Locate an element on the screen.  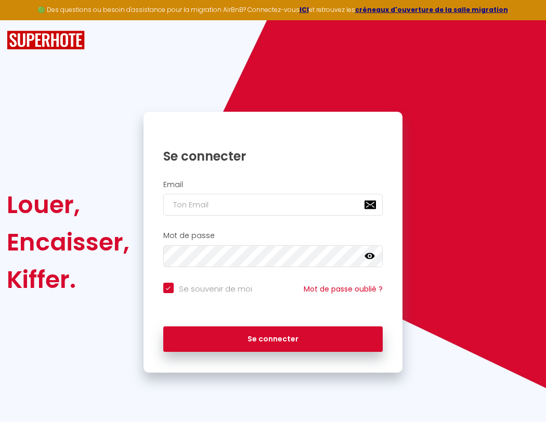
a: créneaux d'ouverture de la salle migration is located at coordinates (432, 9).